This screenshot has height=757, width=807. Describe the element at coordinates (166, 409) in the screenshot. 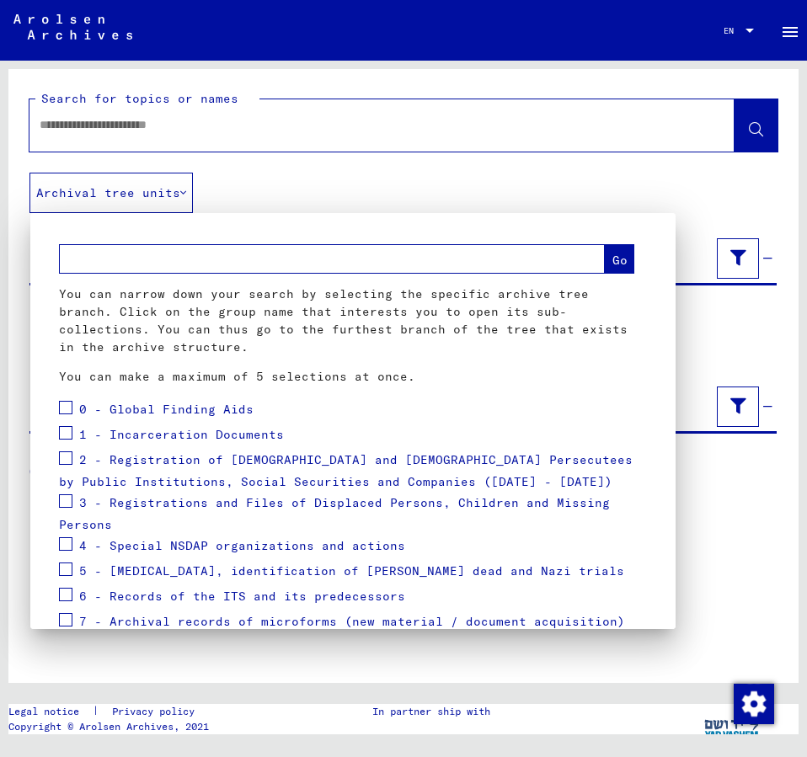

I see `span: 0 - Global Finding Aids` at that location.